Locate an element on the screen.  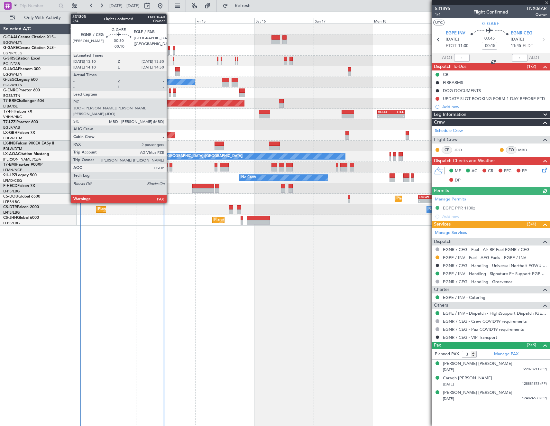
div: Flight Confirmed is located at coordinates (491, 12).